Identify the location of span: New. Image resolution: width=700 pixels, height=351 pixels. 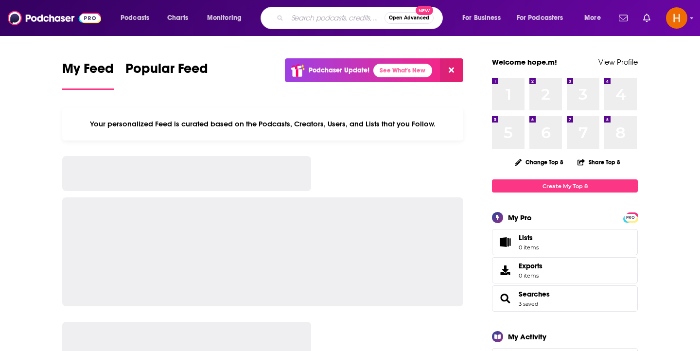
(425, 10).